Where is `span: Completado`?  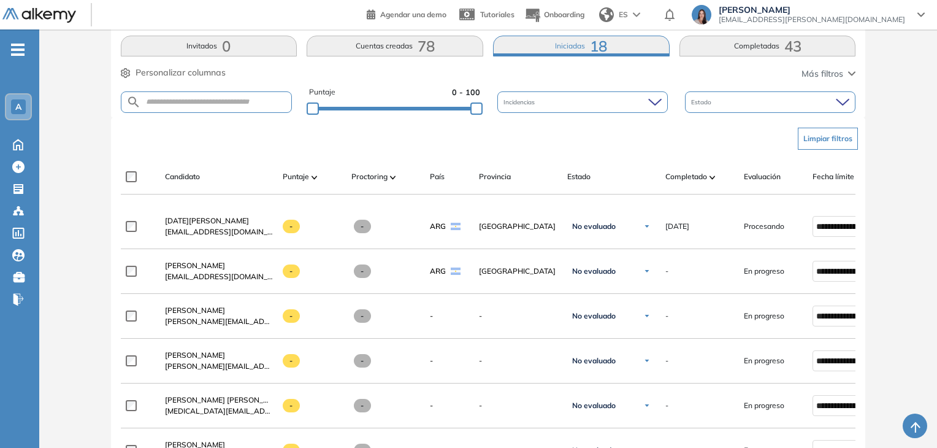 span: Completado is located at coordinates (686, 177).